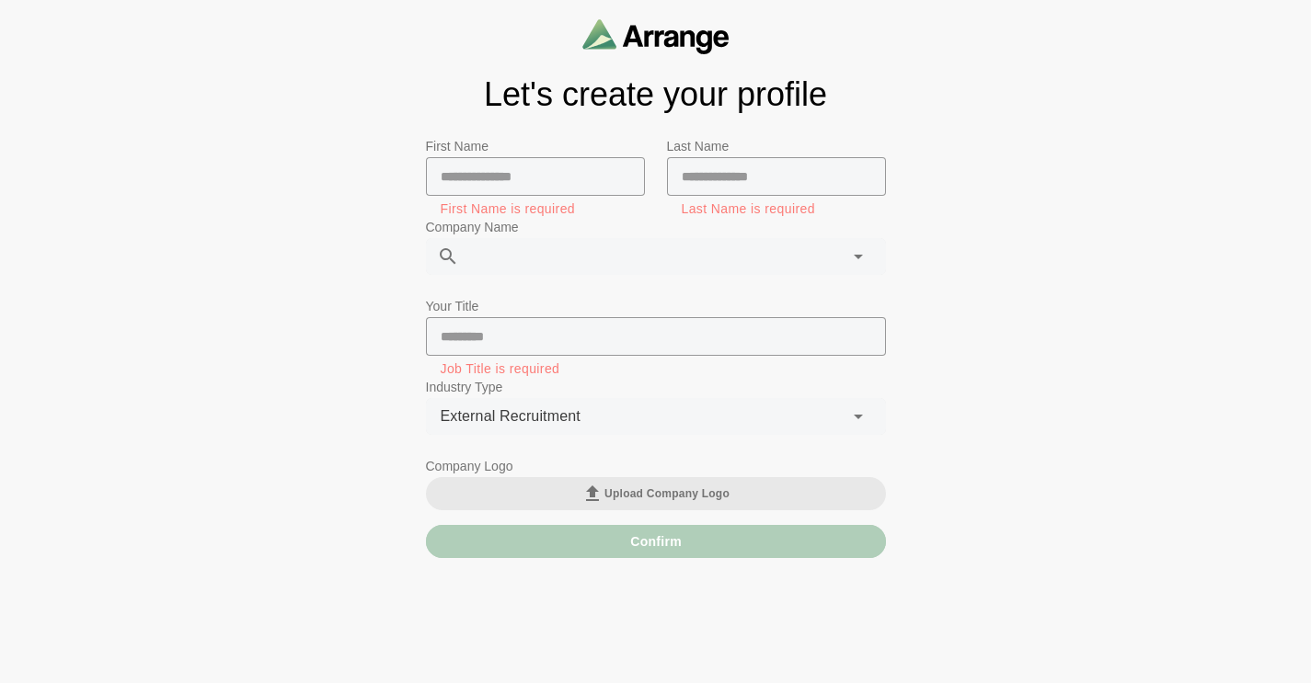 The image size is (1311, 683). What do you see at coordinates (656, 466) in the screenshot?
I see `p: Company Logo` at bounding box center [656, 466].